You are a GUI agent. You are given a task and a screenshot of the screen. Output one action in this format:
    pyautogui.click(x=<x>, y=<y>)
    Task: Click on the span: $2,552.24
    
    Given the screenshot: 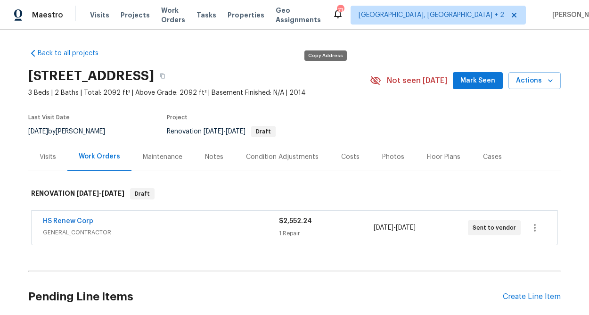 What is the action you would take?
    pyautogui.click(x=295, y=221)
    